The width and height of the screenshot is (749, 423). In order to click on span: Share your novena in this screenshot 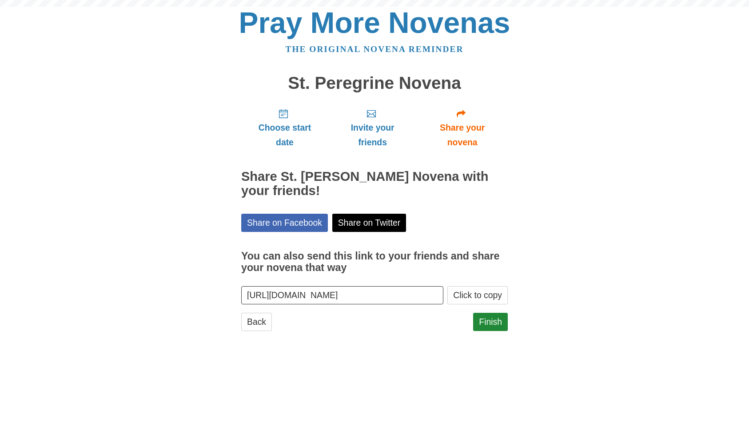, I will do `click(462, 135)`.